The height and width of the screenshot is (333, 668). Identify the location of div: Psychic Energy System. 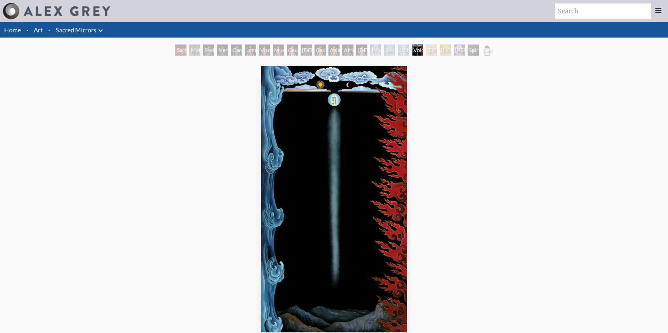
(376, 50).